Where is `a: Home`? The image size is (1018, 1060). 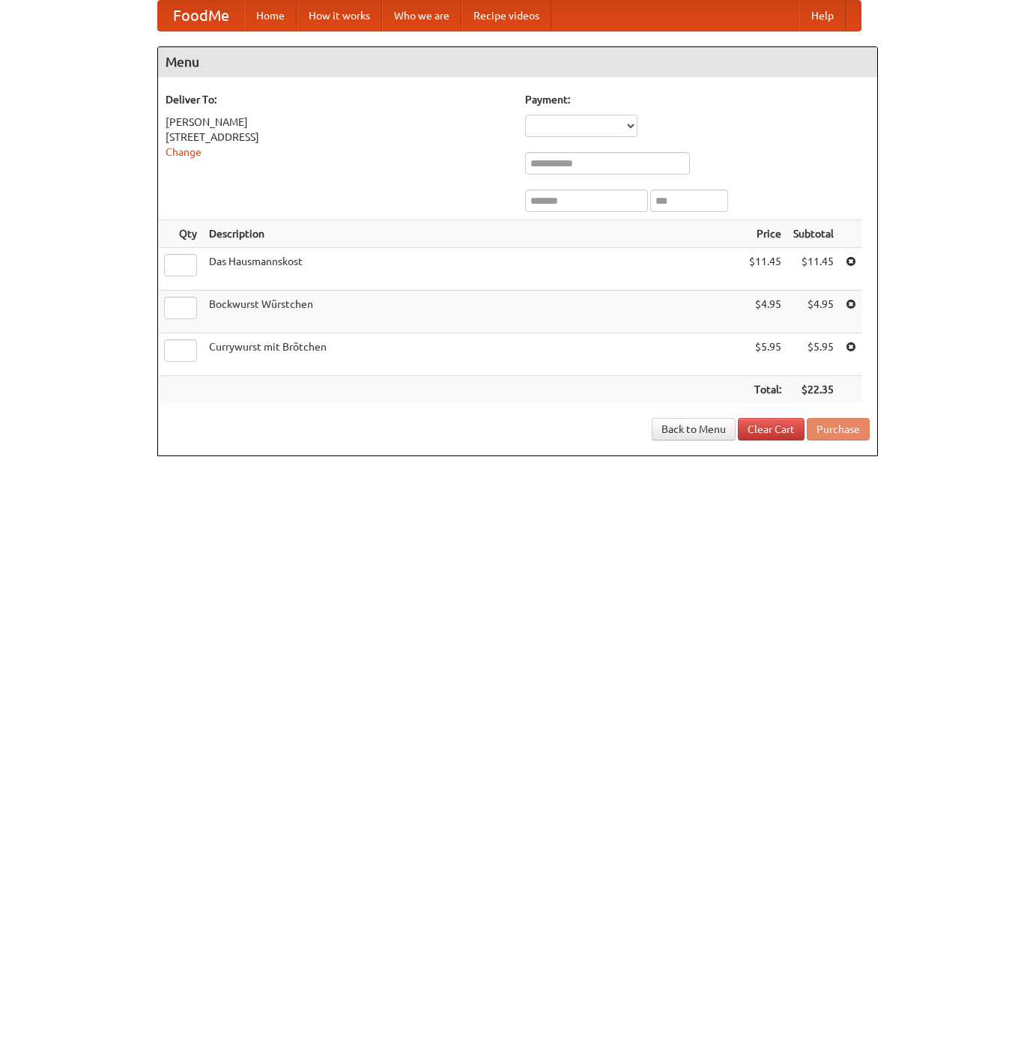
a: Home is located at coordinates (271, 16).